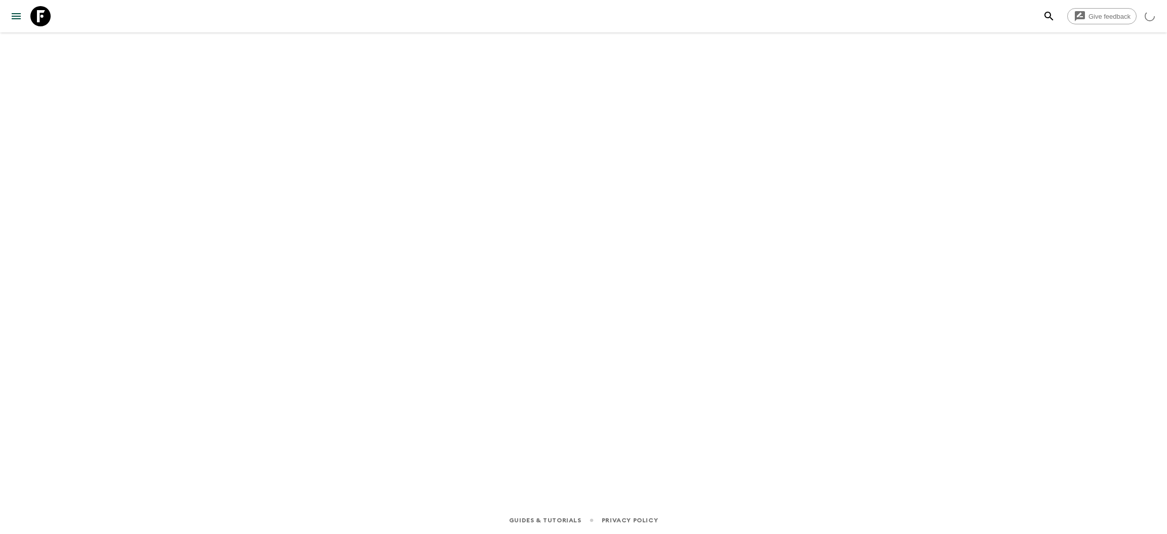  I want to click on span: Give feedback, so click(1110, 16).